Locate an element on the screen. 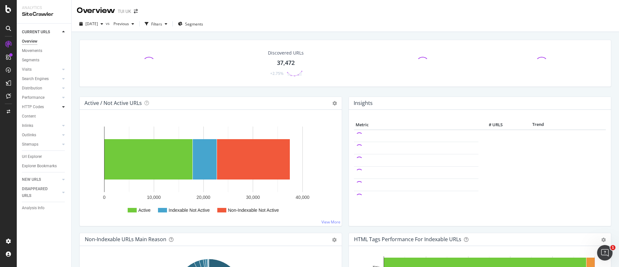  span: Previous is located at coordinates (120, 24).